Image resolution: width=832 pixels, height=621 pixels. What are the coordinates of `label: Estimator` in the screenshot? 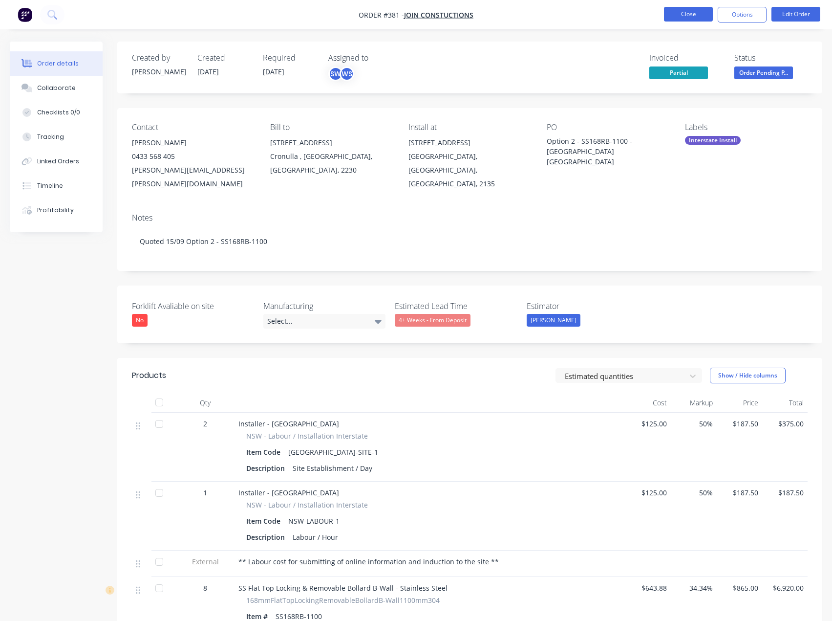 It's located at (588, 306).